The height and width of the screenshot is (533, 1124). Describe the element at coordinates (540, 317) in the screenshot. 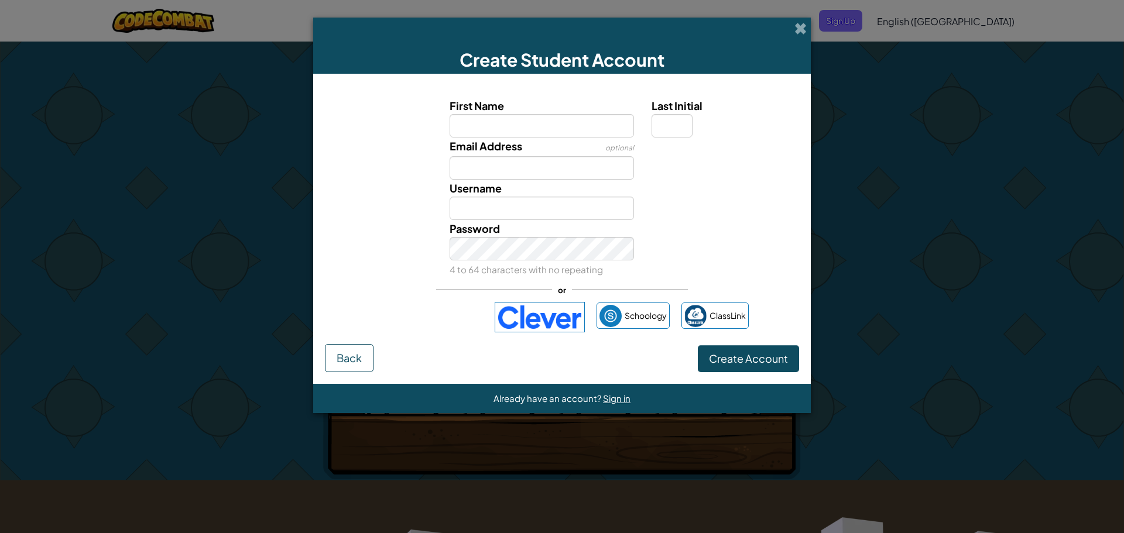

I see `img: clever-logo-blue.png` at that location.